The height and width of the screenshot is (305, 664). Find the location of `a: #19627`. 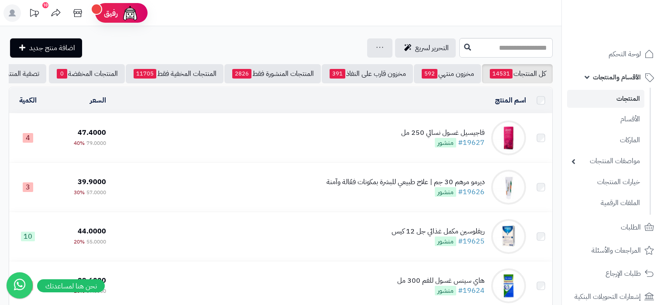

a: #19627 is located at coordinates (471, 143).